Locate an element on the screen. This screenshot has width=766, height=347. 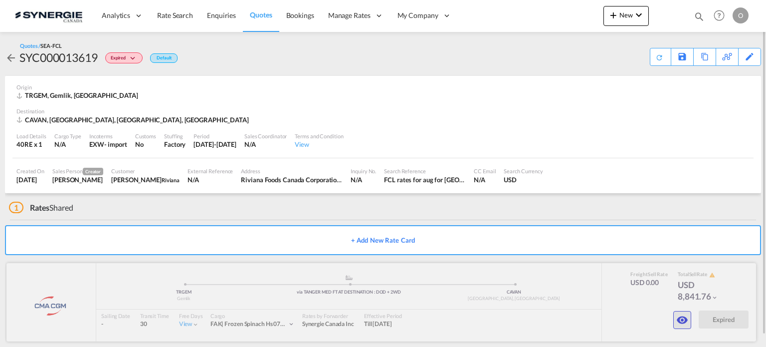
div: Destination is located at coordinates (383, 111).